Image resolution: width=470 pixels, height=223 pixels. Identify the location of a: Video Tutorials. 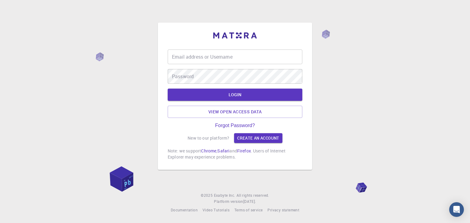
(216, 210).